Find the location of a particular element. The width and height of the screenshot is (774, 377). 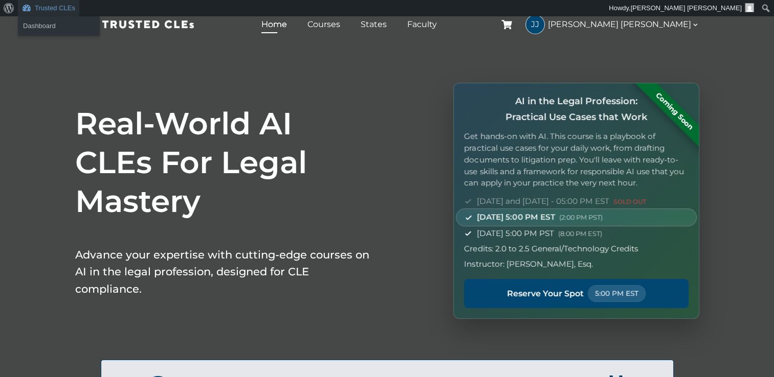

ul: Trusted CLEs is located at coordinates (59, 26).